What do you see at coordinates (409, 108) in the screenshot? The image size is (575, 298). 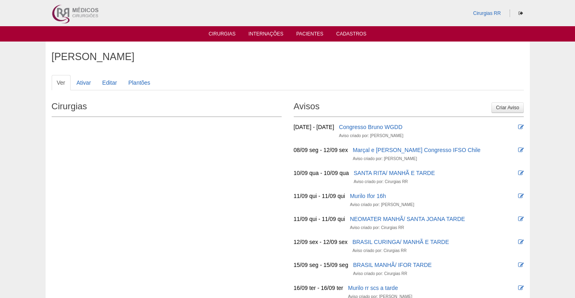 I see `h2: Avisos` at bounding box center [409, 108].